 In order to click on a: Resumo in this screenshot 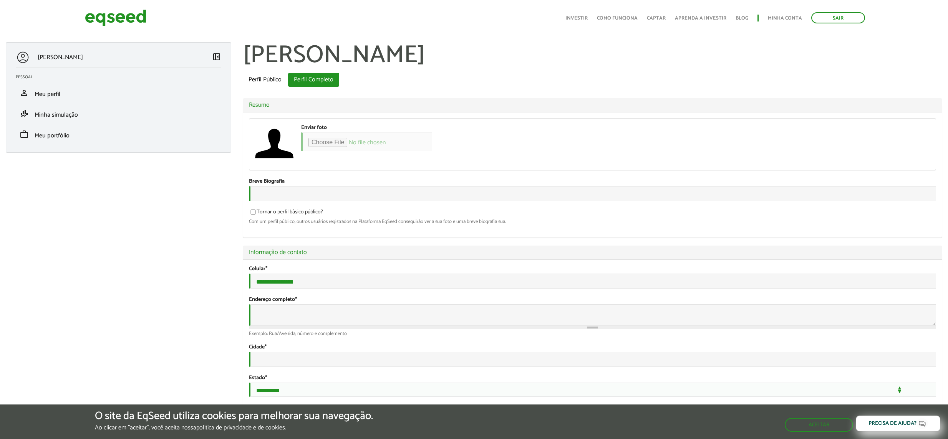, I will do `click(592, 105)`.